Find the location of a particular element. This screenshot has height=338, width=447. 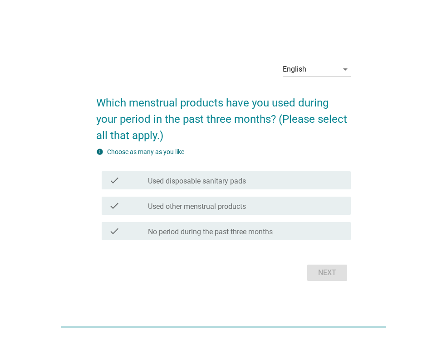

div: English is located at coordinates (294, 69).